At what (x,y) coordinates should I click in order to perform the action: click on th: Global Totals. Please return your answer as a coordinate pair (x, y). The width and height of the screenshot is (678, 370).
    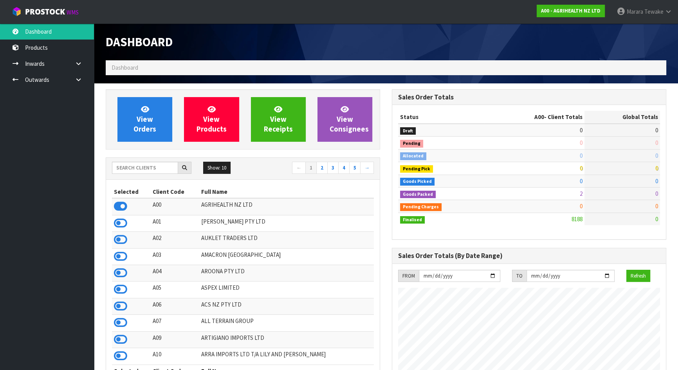
    Looking at the image, I should click on (622, 117).